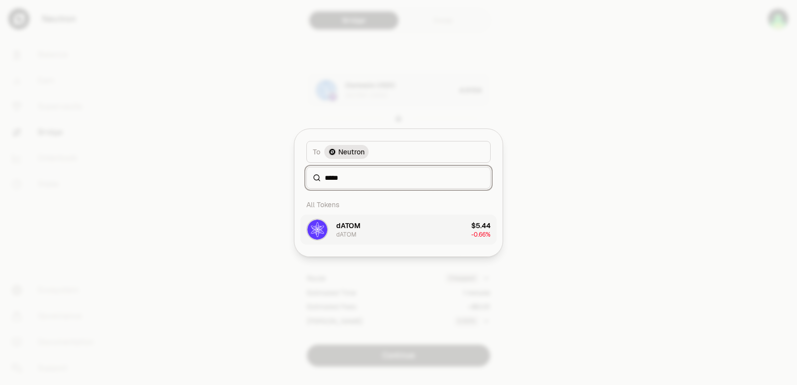 Image resolution: width=797 pixels, height=385 pixels. I want to click on div: $5.44, so click(481, 226).